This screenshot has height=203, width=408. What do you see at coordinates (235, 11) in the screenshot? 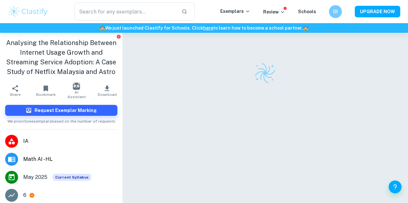
I see `p: Exemplars` at bounding box center [235, 11].